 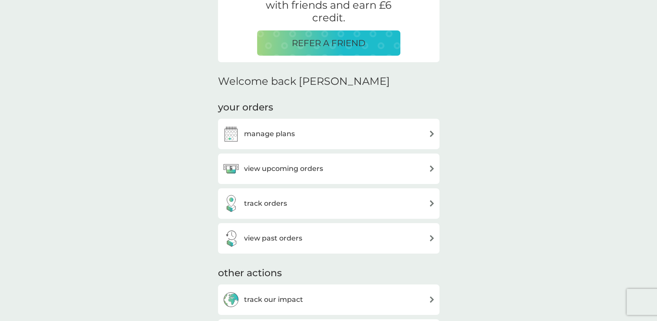 I want to click on button: REFER A FRIEND, so click(x=329, y=43).